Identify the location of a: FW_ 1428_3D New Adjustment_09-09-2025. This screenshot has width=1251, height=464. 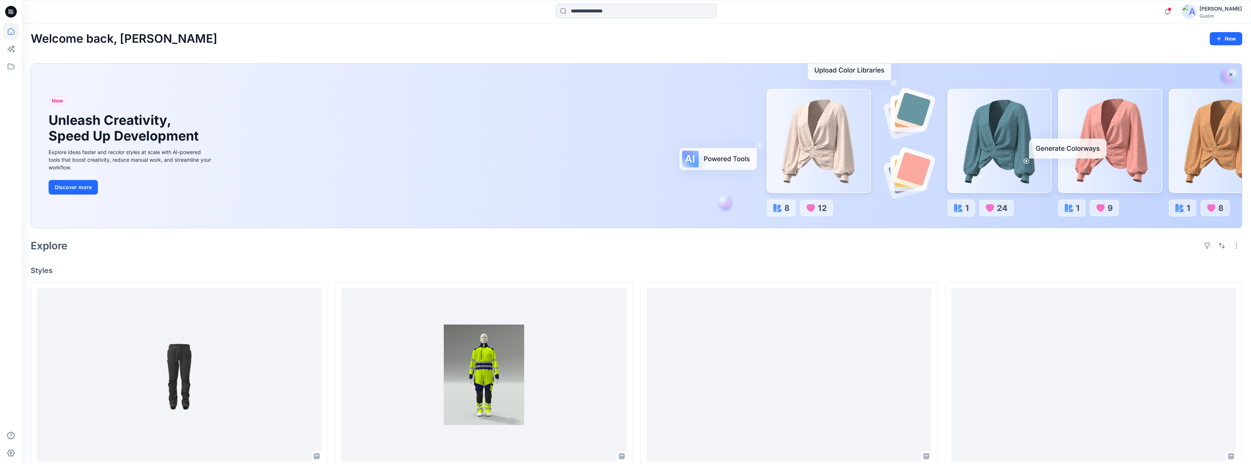
(179, 375).